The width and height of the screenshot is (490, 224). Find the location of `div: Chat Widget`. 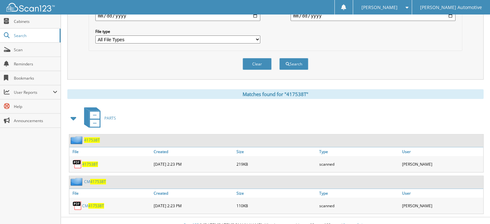

div: Chat Widget is located at coordinates (474, 209).